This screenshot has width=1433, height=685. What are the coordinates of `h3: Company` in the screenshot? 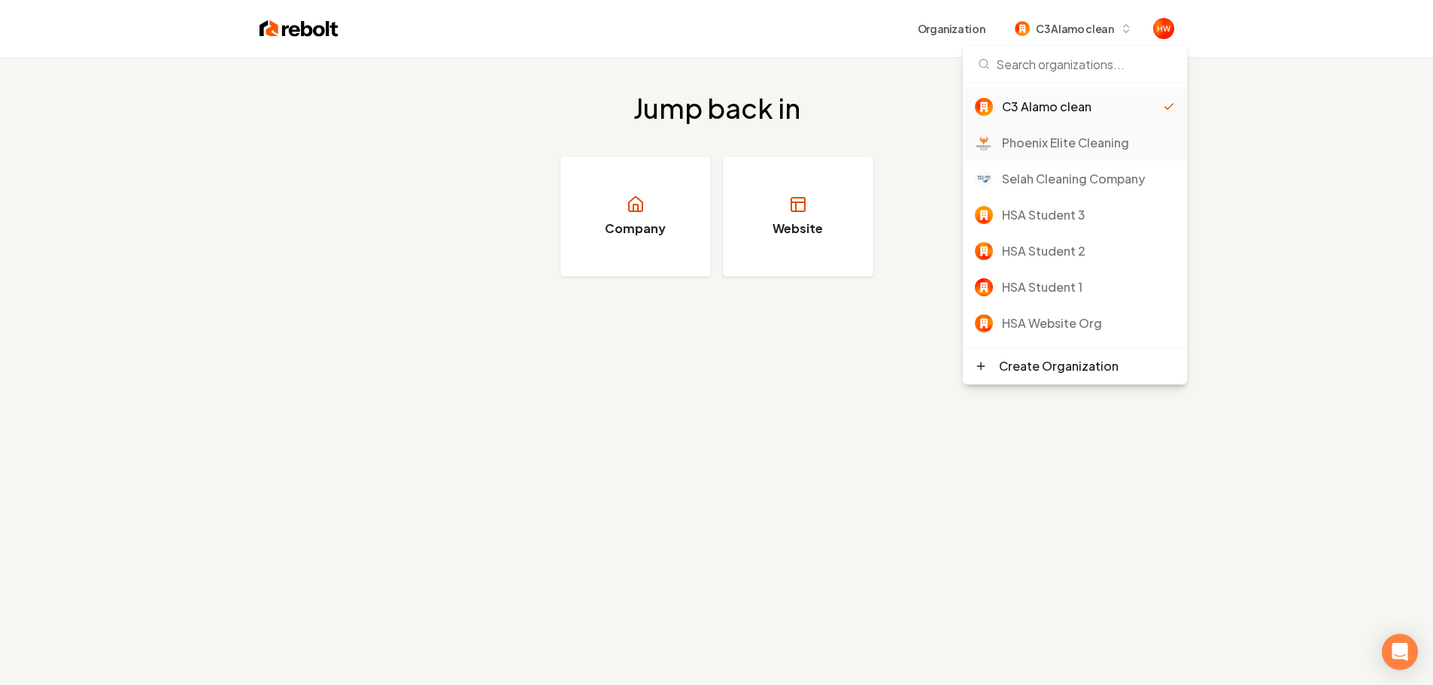 It's located at (635, 229).